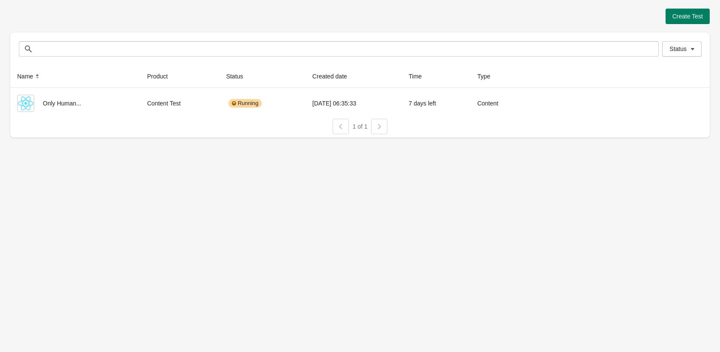 This screenshot has height=352, width=720. Describe the element at coordinates (678, 49) in the screenshot. I see `span: Status` at that location.